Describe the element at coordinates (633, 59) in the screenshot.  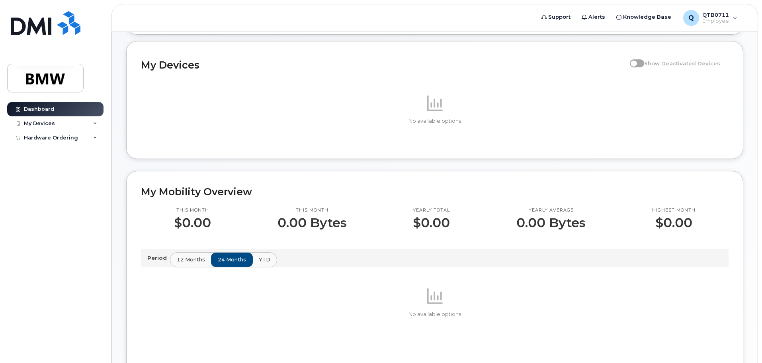
I see `input: Show Deactivated Devices` at that location.